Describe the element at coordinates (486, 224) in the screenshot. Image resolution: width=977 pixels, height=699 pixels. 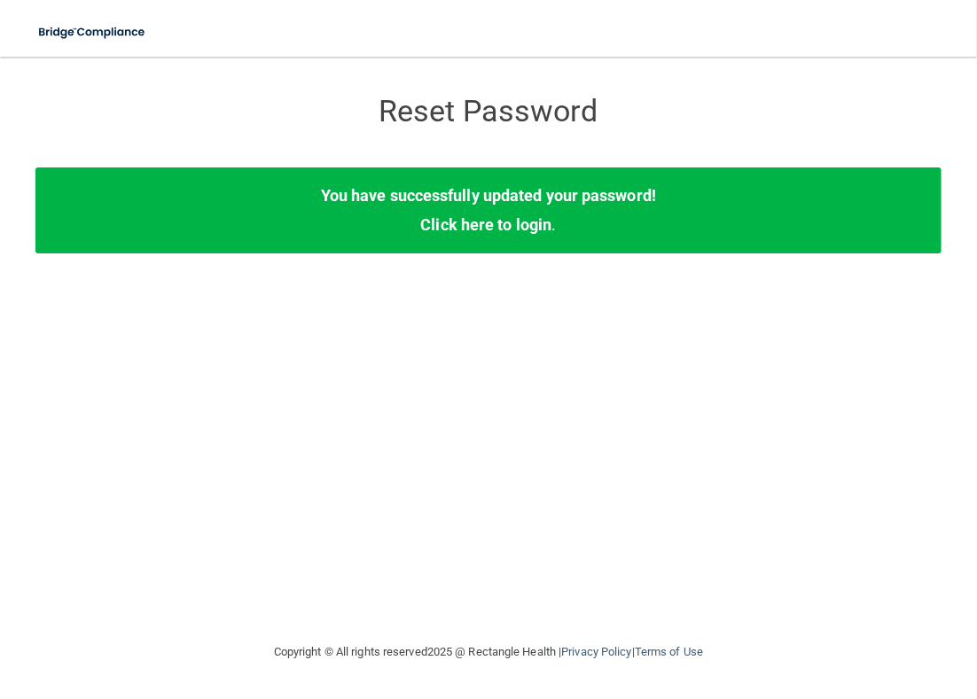
I see `a: Click here to login` at that location.